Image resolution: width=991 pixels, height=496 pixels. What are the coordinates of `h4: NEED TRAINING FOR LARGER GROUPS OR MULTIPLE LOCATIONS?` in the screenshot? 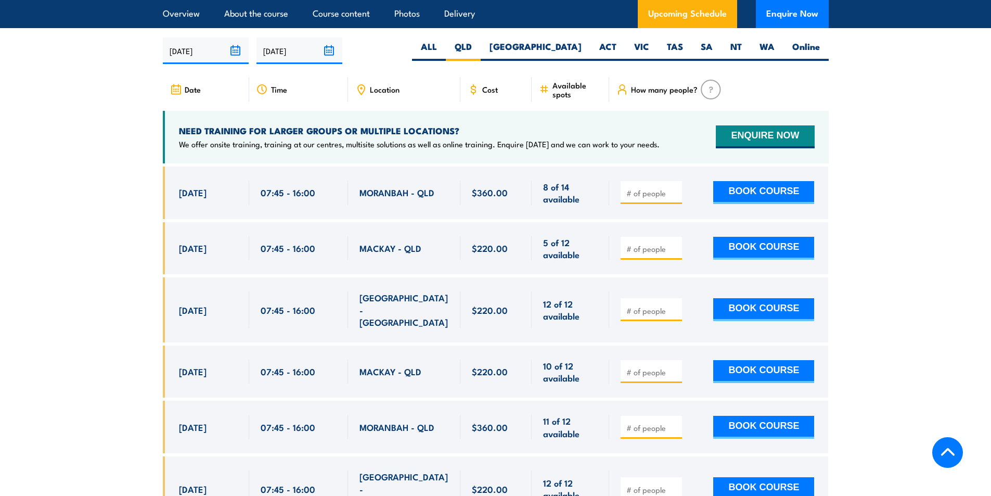 It's located at (419, 131).